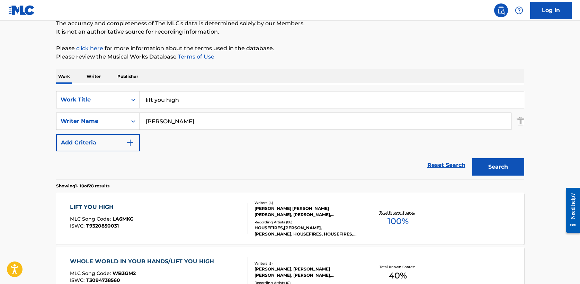  What do you see at coordinates (550, 10) in the screenshot?
I see `a: Log In` at bounding box center [550, 10].